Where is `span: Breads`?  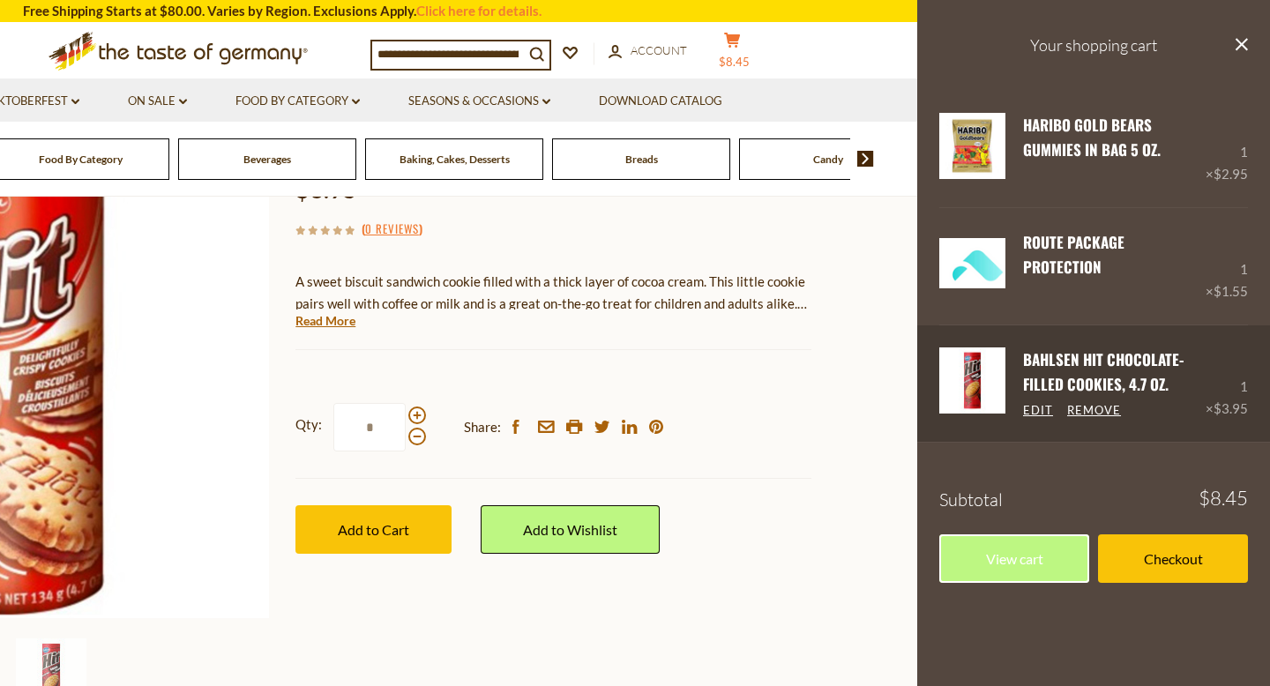
span: Breads is located at coordinates (641, 159).